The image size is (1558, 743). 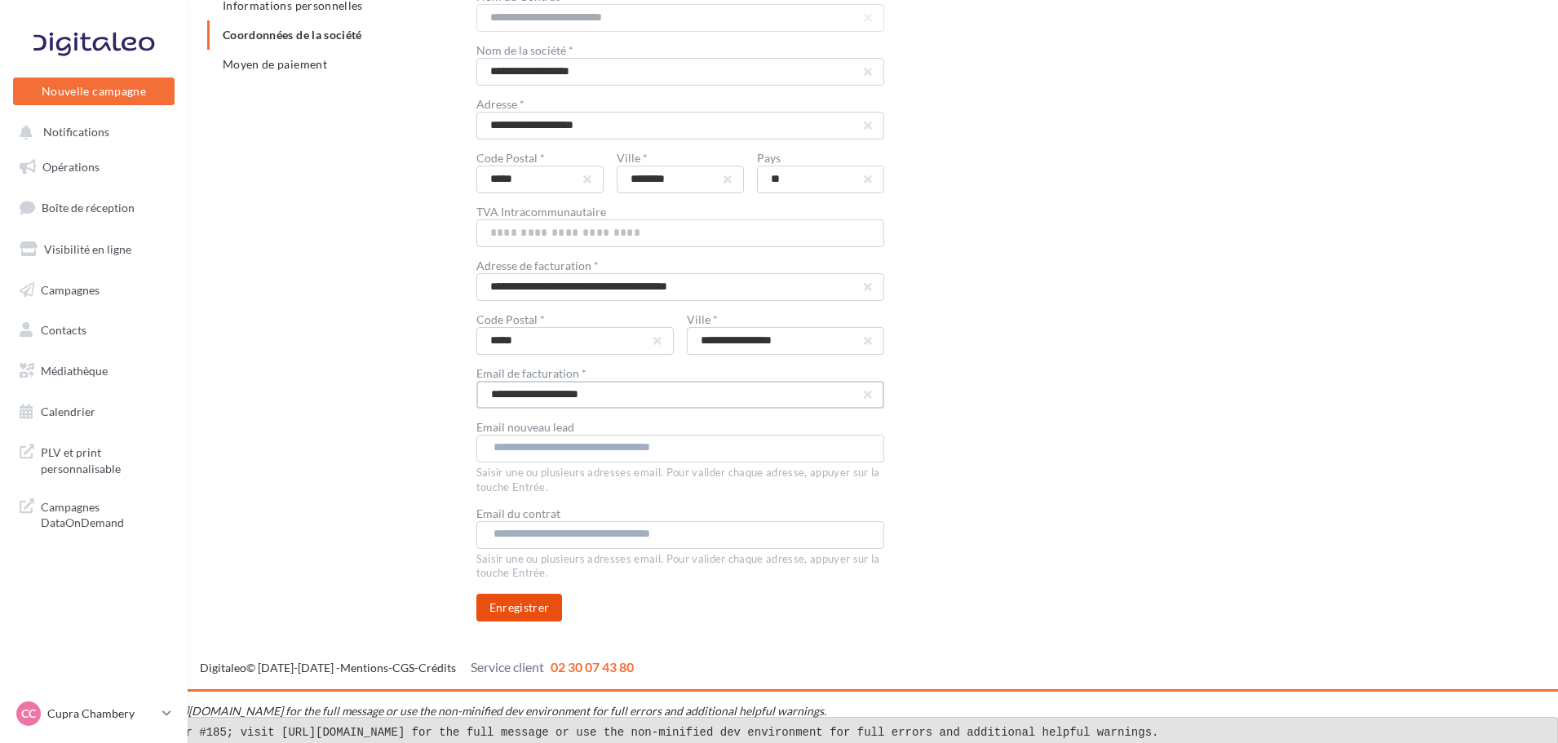 What do you see at coordinates (821, 158) in the screenshot?
I see `div: Pays` at bounding box center [821, 158].